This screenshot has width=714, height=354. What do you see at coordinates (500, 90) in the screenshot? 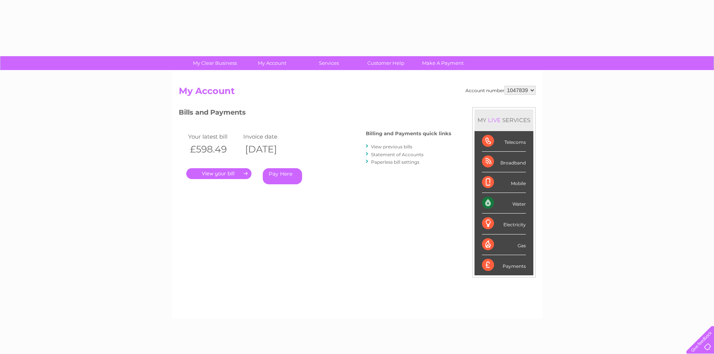
I see `div: Account number` at bounding box center [500, 90].